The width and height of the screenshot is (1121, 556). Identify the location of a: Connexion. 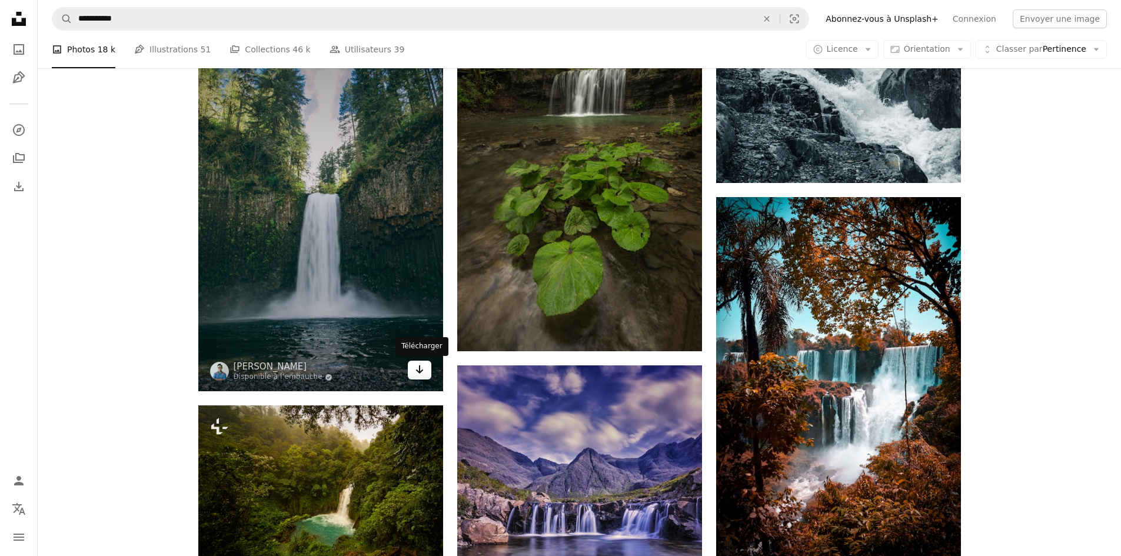
(974, 19).